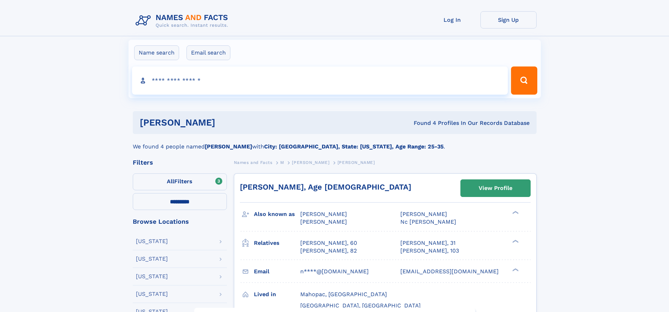 The height and width of the screenshot is (312, 669). What do you see at coordinates (183, 21) in the screenshot?
I see `img: Logo Names and Facts` at bounding box center [183, 21].